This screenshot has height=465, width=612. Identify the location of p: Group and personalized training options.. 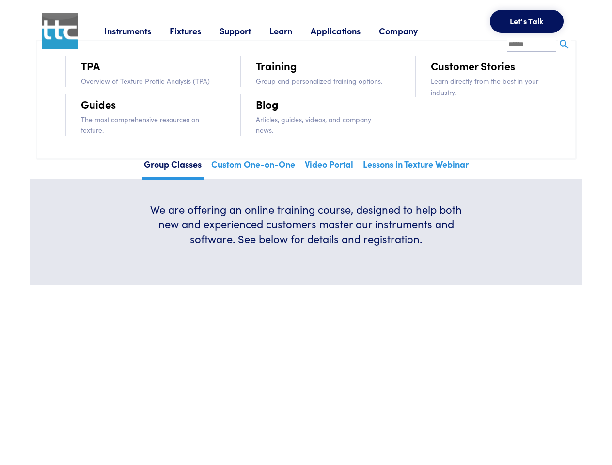
(322, 81).